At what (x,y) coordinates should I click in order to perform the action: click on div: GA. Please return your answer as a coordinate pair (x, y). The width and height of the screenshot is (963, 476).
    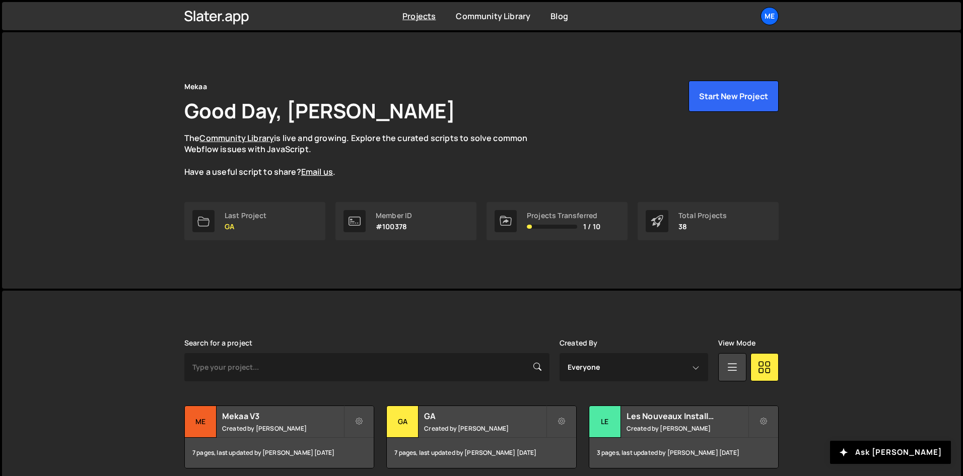
    Looking at the image, I should click on (402, 422).